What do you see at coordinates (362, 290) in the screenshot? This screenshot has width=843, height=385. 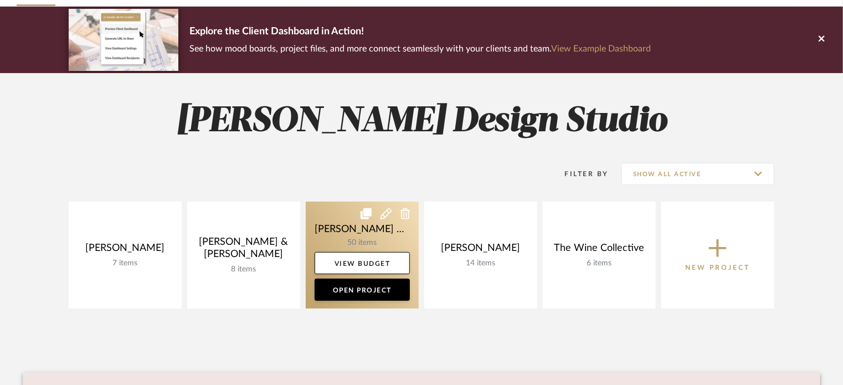 I see `a: Open Project` at bounding box center [362, 290].